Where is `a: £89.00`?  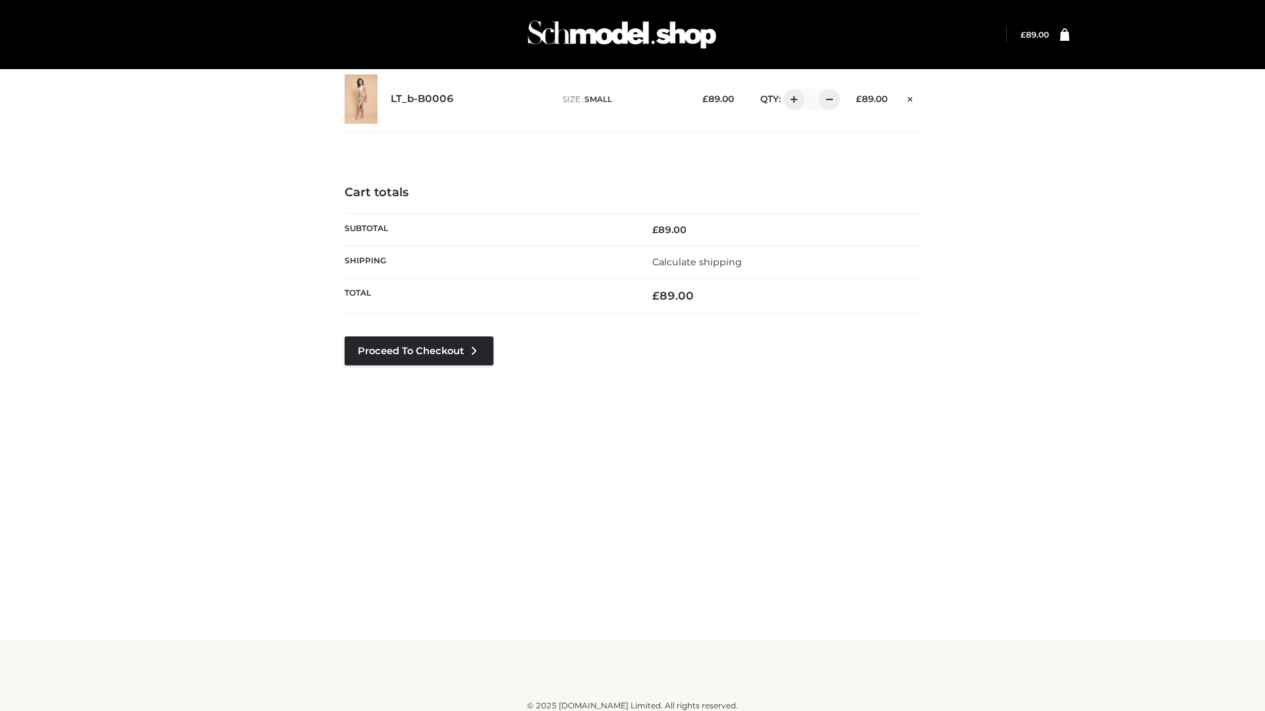
a: £89.00 is located at coordinates (1034, 34).